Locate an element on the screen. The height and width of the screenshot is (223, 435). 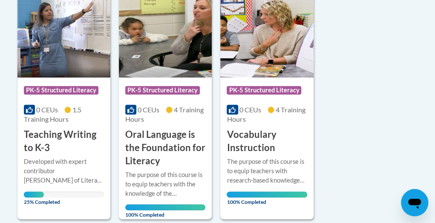
div: The purpose of this course is to equip teachers with research-based knowledge and strategies to p... is located at coordinates (267, 171).